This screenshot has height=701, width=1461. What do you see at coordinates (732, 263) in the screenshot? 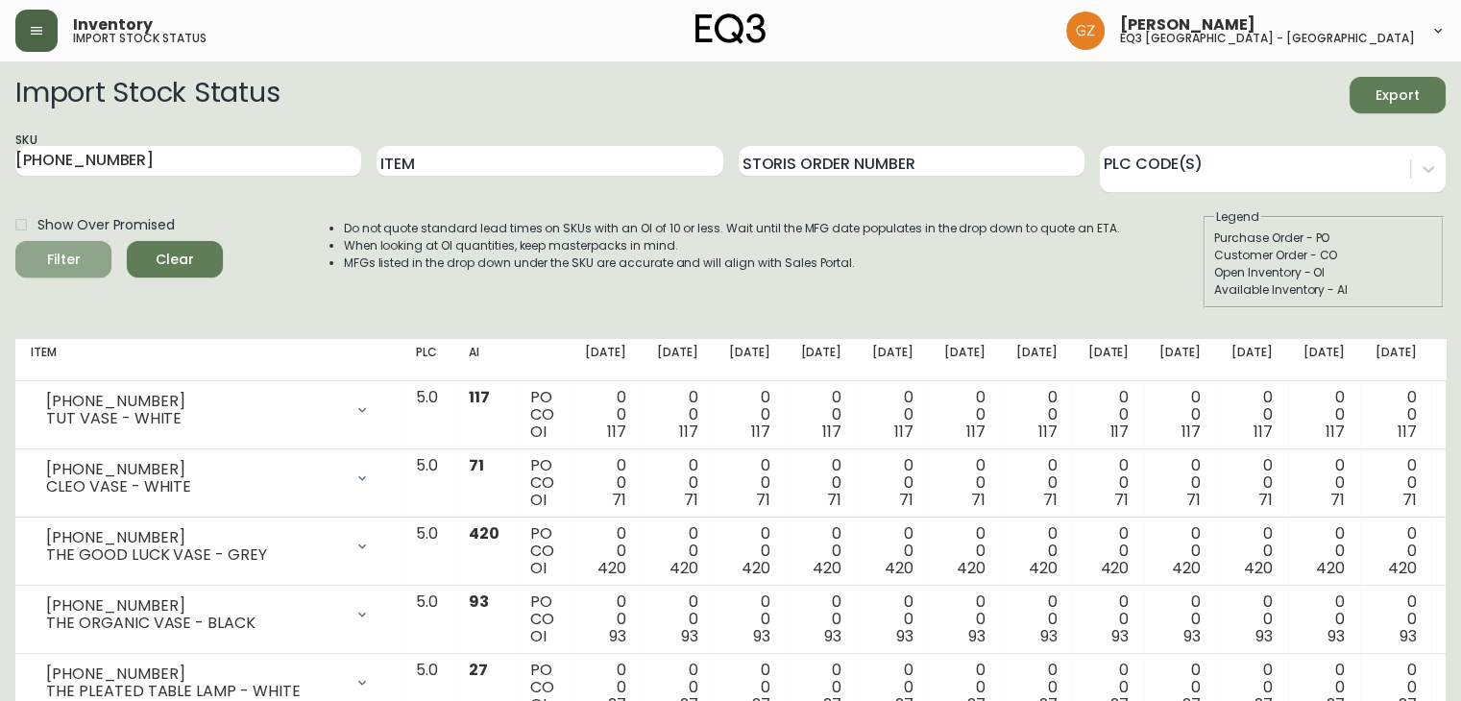
I see `li: MFGs listed in the drop down under the SKU are accurate and will align with Sales Portal.` at bounding box center [732, 263].